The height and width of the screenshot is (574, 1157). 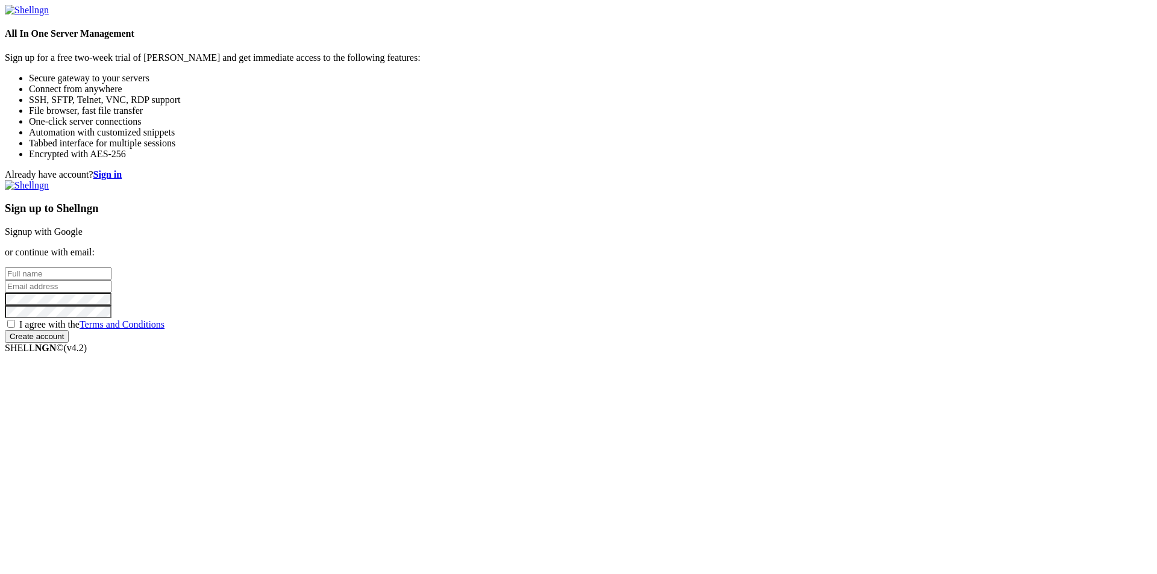 What do you see at coordinates (590, 111) in the screenshot?
I see `li: File browser, fast file transfer` at bounding box center [590, 111].